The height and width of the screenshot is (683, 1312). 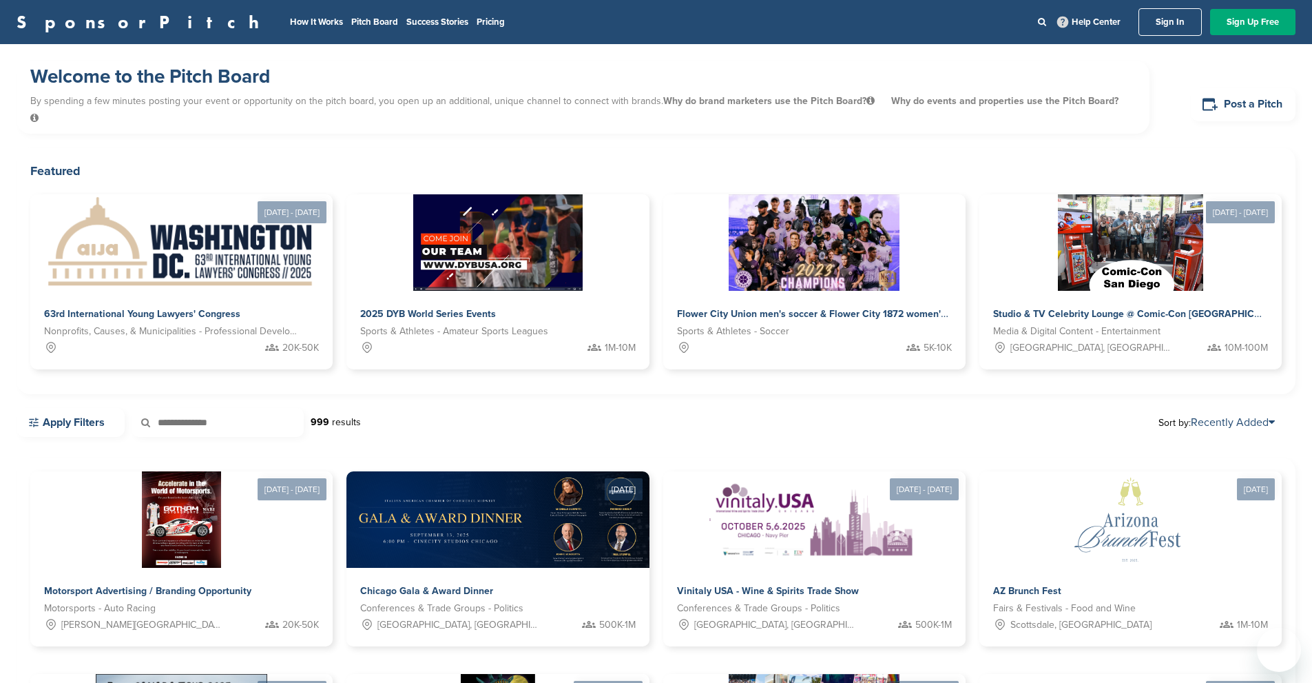 I want to click on span: Fairs & Festivals - Food and Wine, so click(x=1064, y=608).